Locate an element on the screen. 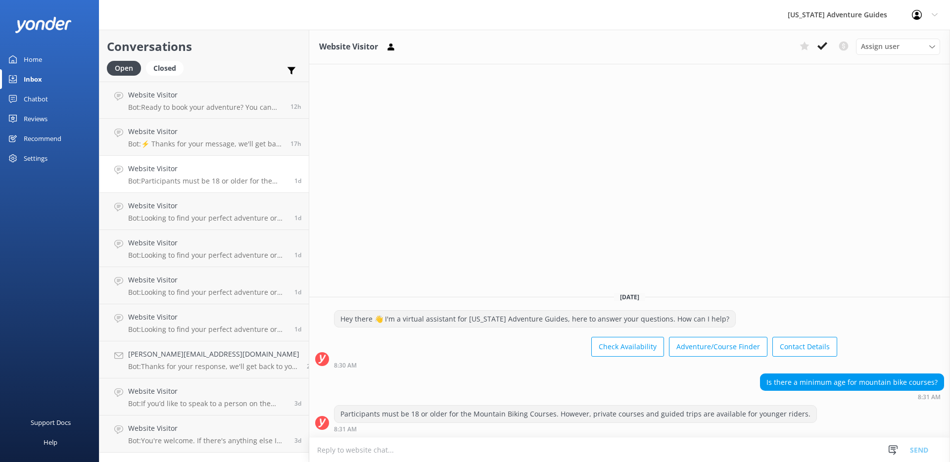 This screenshot has height=462, width=950. div: Participants must be 18 or older for the Mountain Biking Courses. However, private courses and gu... is located at coordinates (575, 414).